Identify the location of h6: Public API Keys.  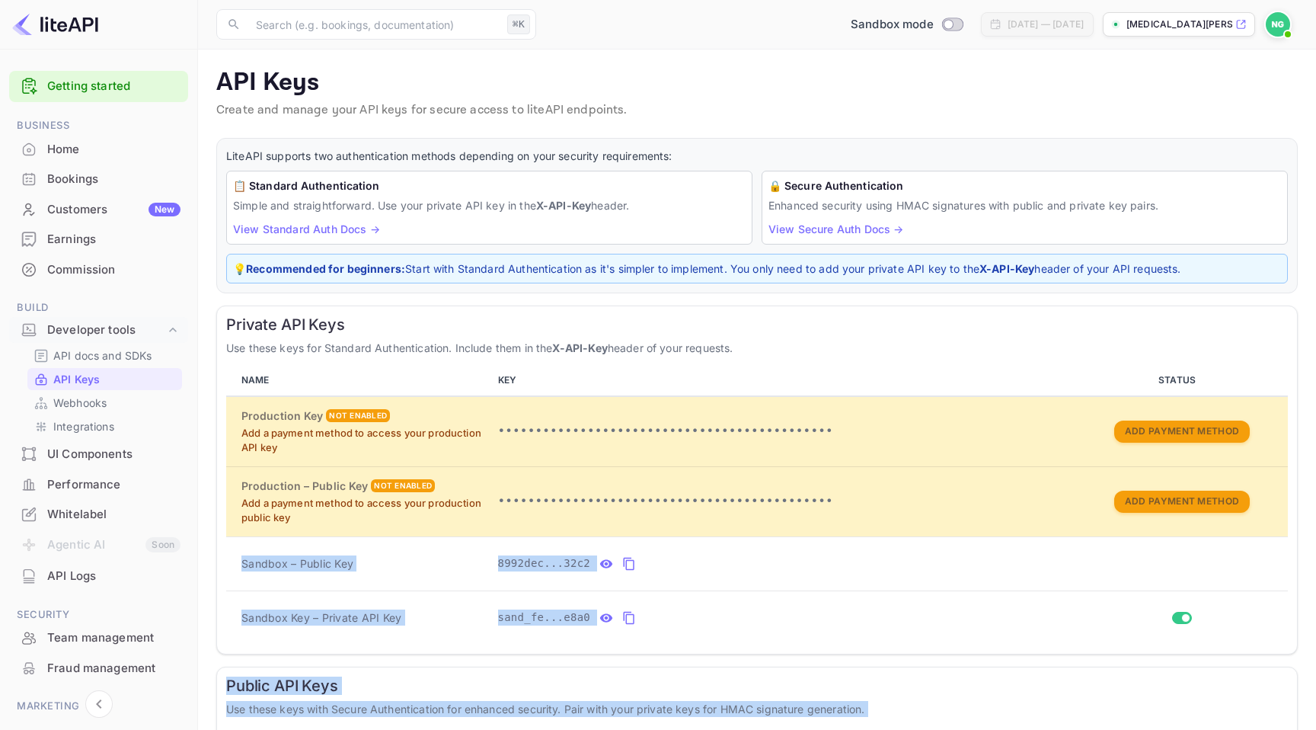
(757, 685).